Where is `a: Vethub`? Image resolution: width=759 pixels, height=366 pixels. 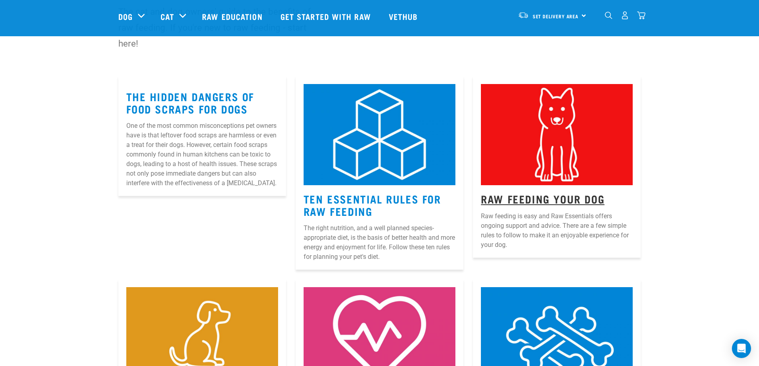
a: Vethub is located at coordinates (404, 16).